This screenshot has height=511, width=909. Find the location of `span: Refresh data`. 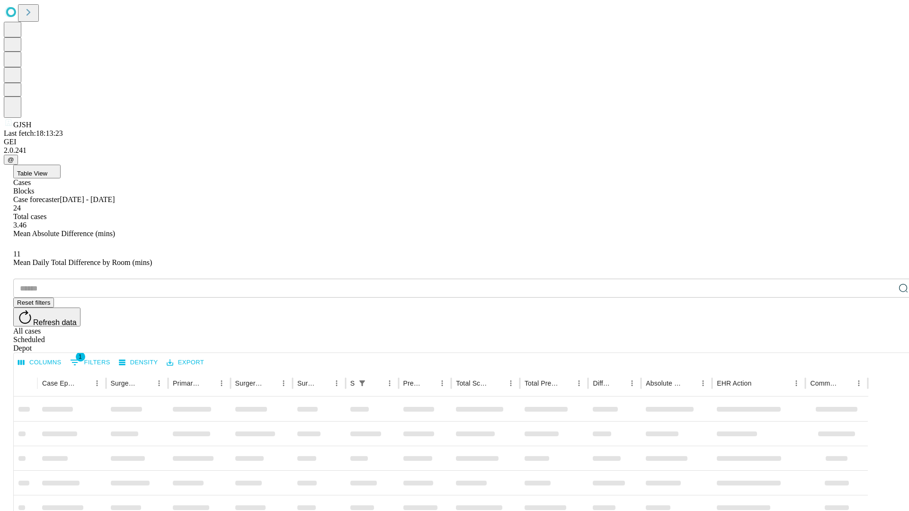

span: Refresh data is located at coordinates (55, 322).